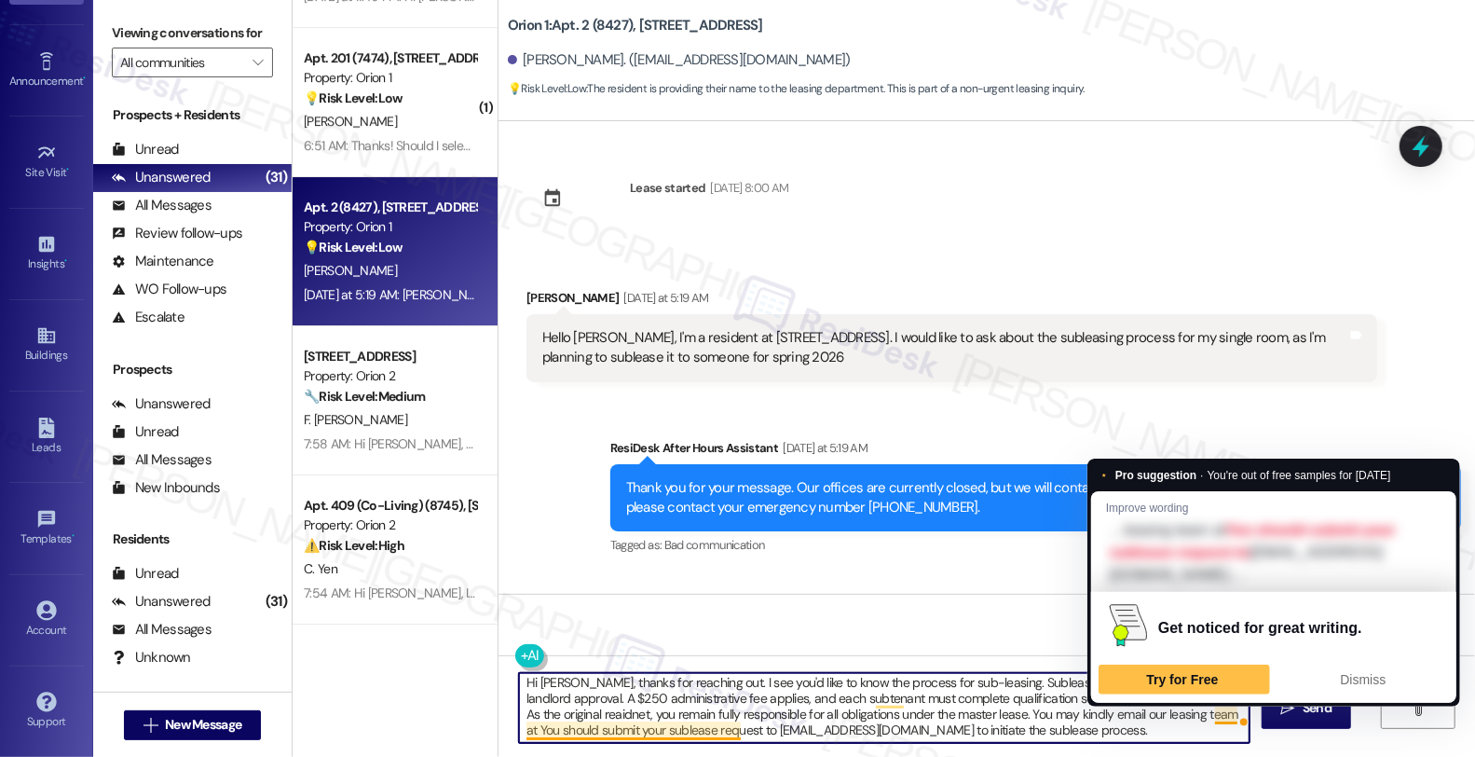 This screenshot has width=1475, height=757. What do you see at coordinates (151, 657) in the screenshot?
I see `div: Unknown` at bounding box center [151, 657].